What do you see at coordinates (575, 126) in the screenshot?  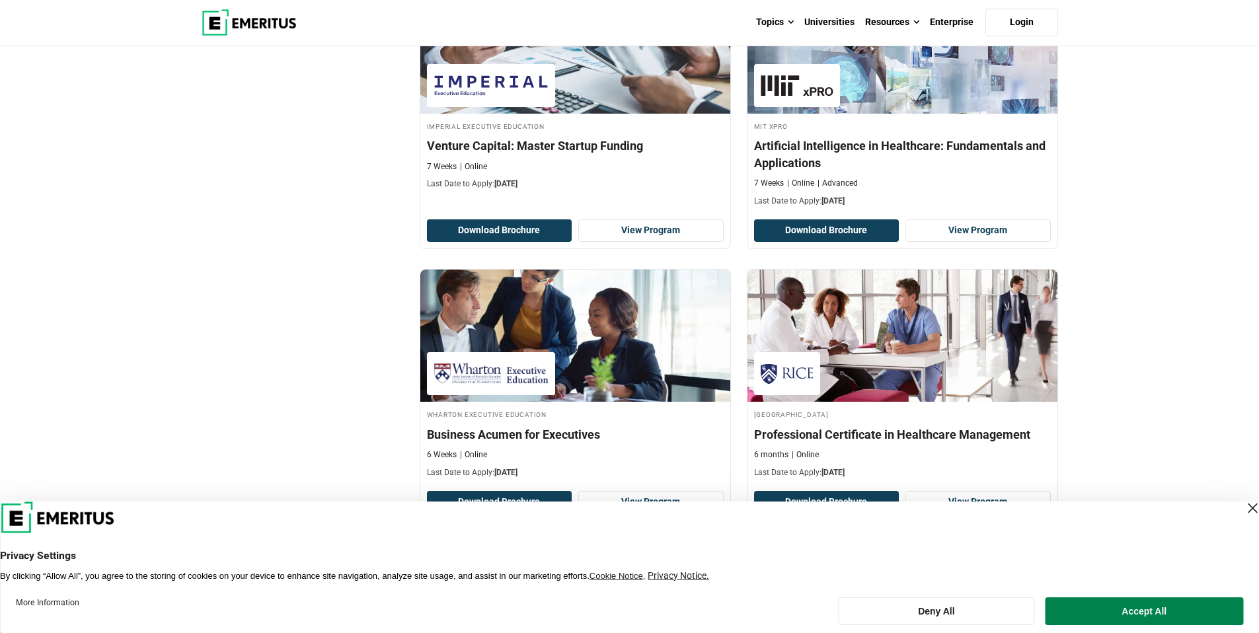 I see `h4: Imperial Executive Education` at bounding box center [575, 126].